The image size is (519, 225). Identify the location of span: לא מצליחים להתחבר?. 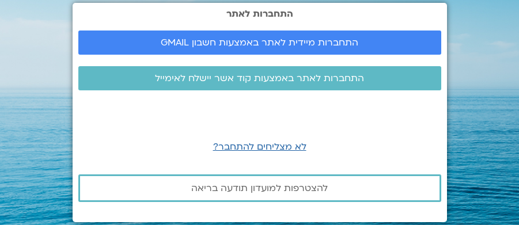
(260, 147).